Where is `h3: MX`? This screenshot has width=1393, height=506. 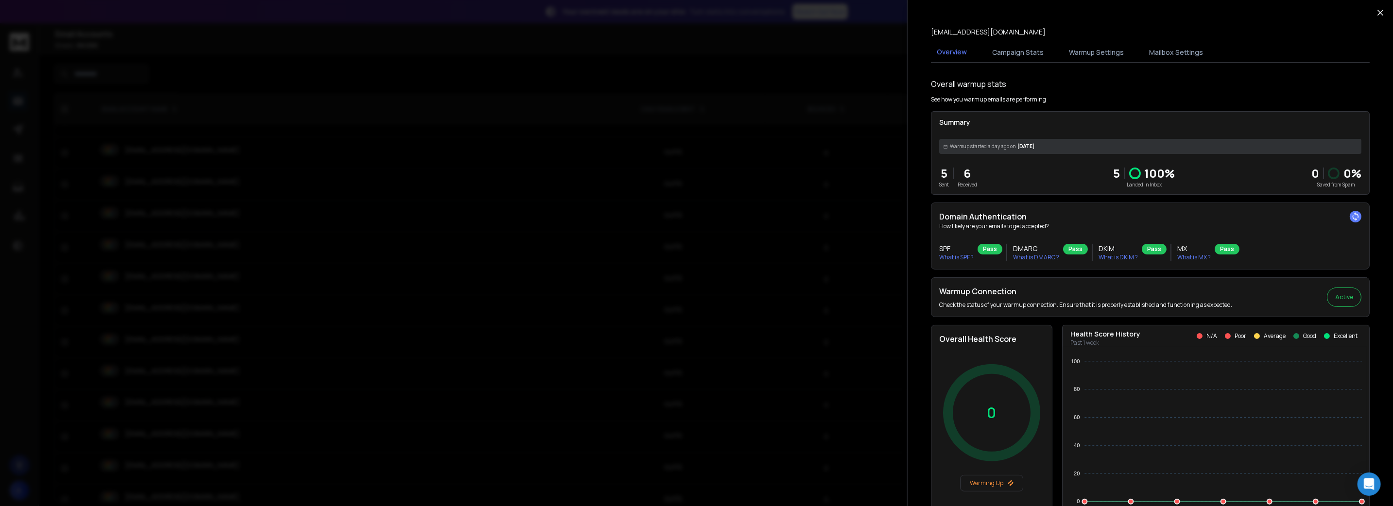 h3: MX is located at coordinates (1194, 249).